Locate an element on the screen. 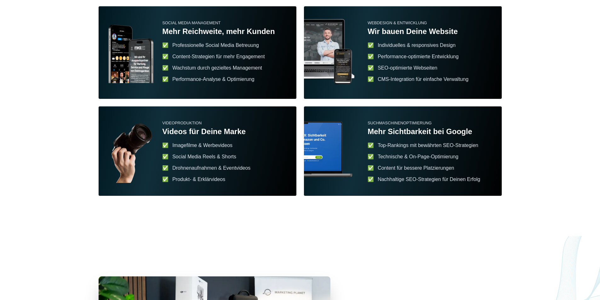 Image resolution: width=600 pixels, height=300 pixels. h4: Wir bauen Deine Website is located at coordinates (431, 31).